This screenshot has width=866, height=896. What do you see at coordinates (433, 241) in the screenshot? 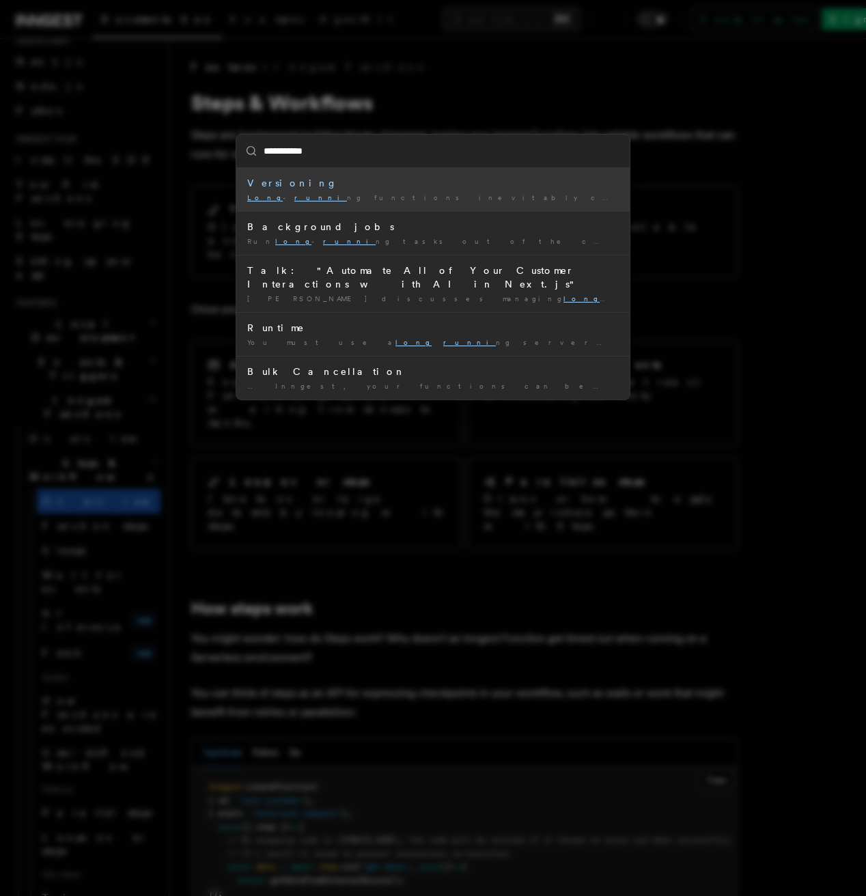
I see `div: Run - ng tasks out of the critical path of …` at bounding box center [433, 241].